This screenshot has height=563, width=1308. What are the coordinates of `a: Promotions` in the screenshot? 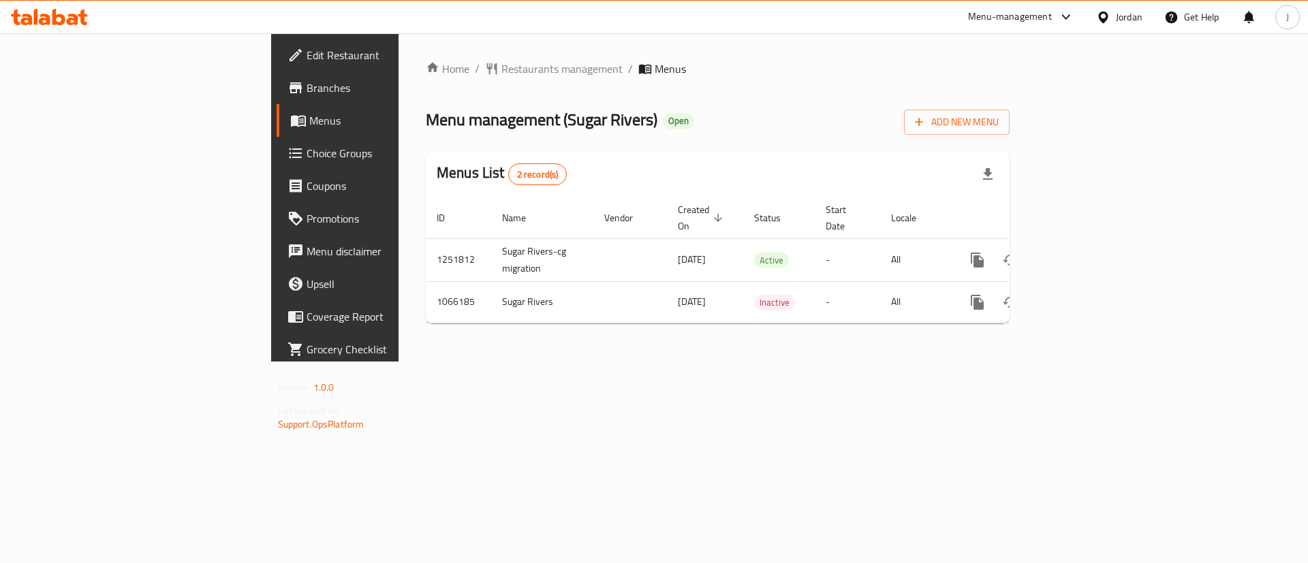 It's located at (383, 219).